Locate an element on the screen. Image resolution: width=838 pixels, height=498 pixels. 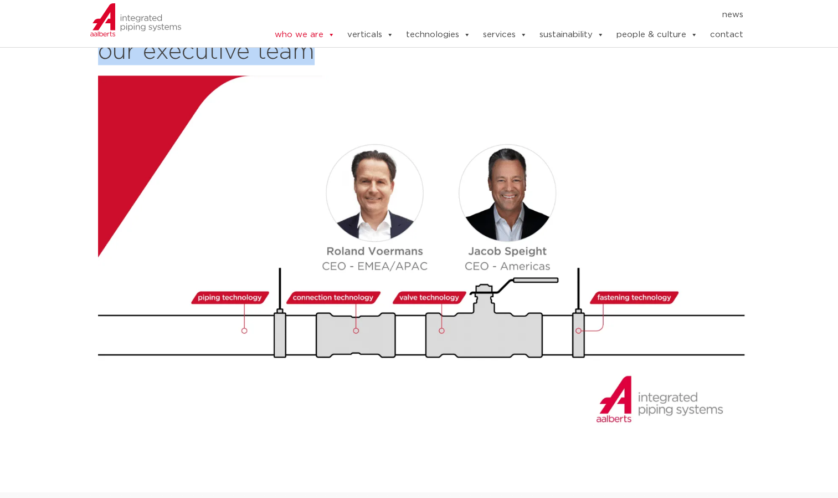
a: verticals is located at coordinates (370, 35).